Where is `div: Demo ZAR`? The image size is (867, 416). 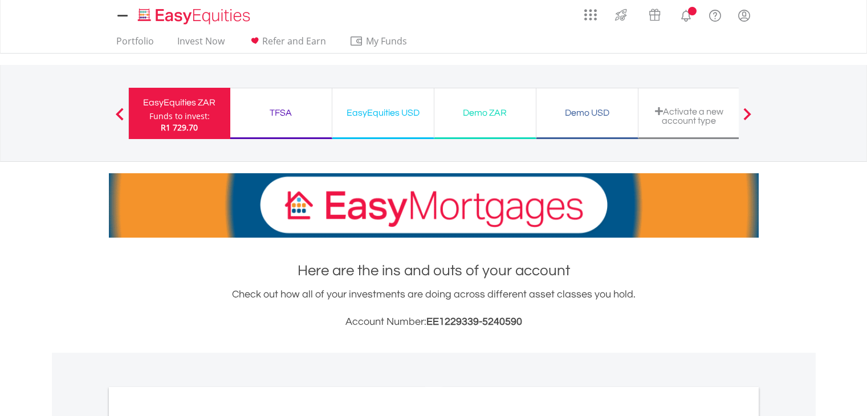
div: Demo ZAR is located at coordinates (485, 113).